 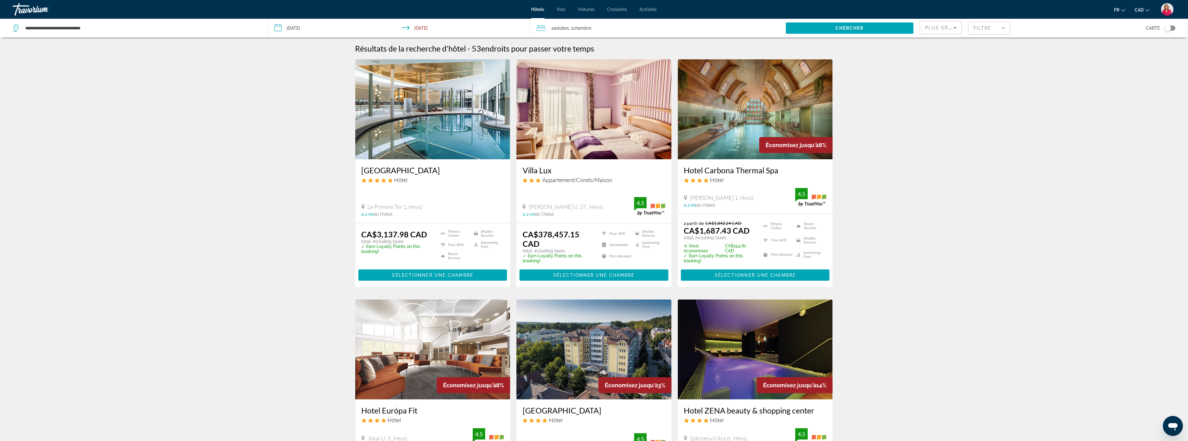 I want to click on span: , 1, so click(x=580, y=28).